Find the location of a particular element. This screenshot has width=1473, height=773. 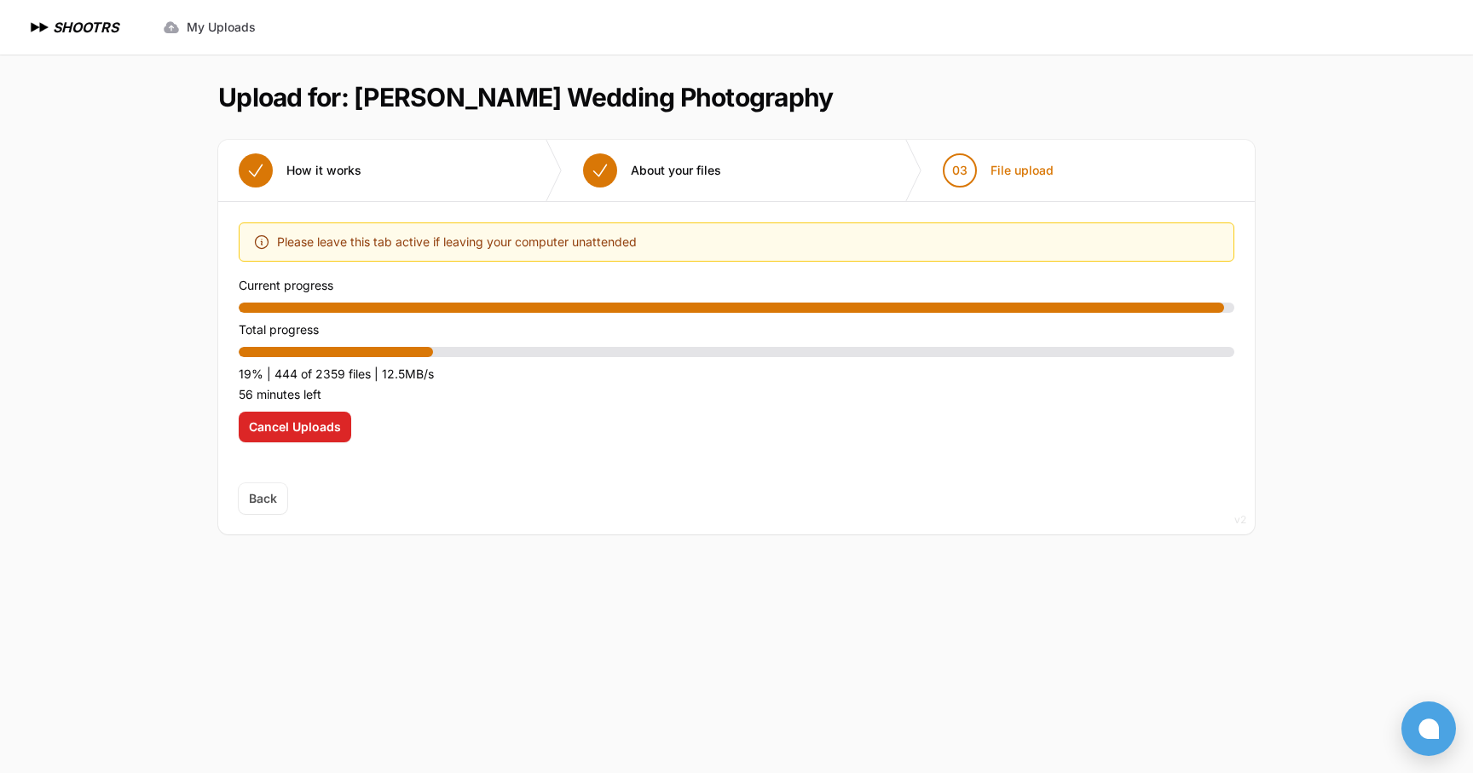

span: About your files is located at coordinates (676, 170).